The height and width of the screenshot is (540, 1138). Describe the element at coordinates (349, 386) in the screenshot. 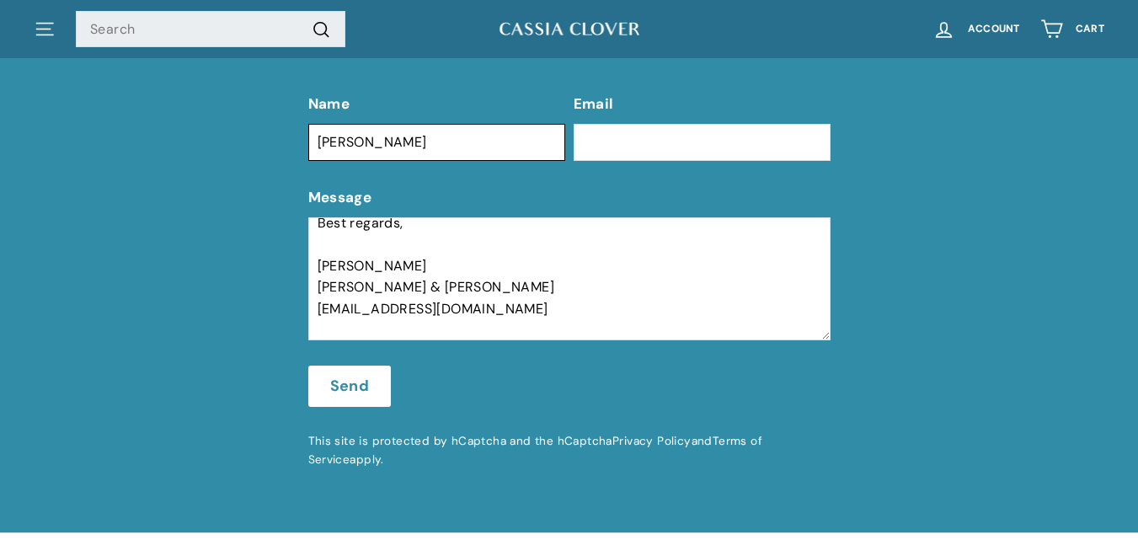

I see `button: Send` at that location.